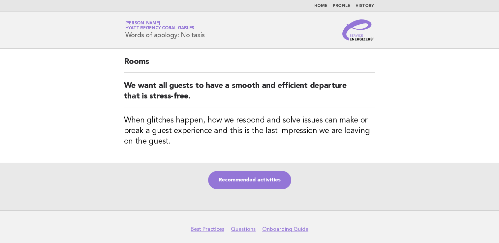 This screenshot has width=499, height=243. Describe the element at coordinates (250, 65) in the screenshot. I see `h2: Rooms` at that location.